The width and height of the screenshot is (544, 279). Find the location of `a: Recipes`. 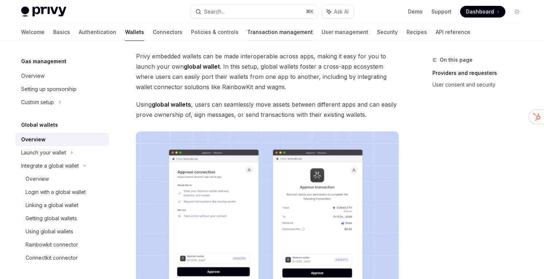

a: Recipes is located at coordinates (417, 32).